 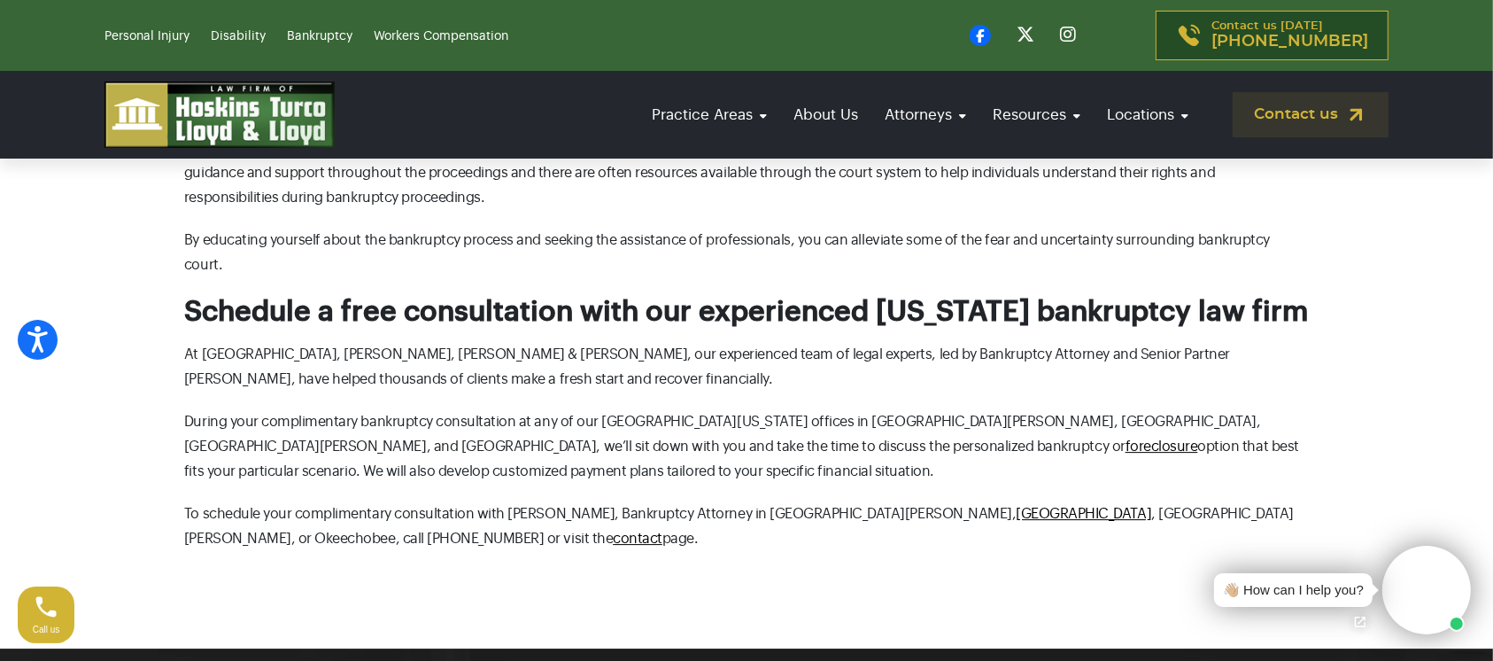 What do you see at coordinates (147, 36) in the screenshot?
I see `a: Personal Injury` at bounding box center [147, 36].